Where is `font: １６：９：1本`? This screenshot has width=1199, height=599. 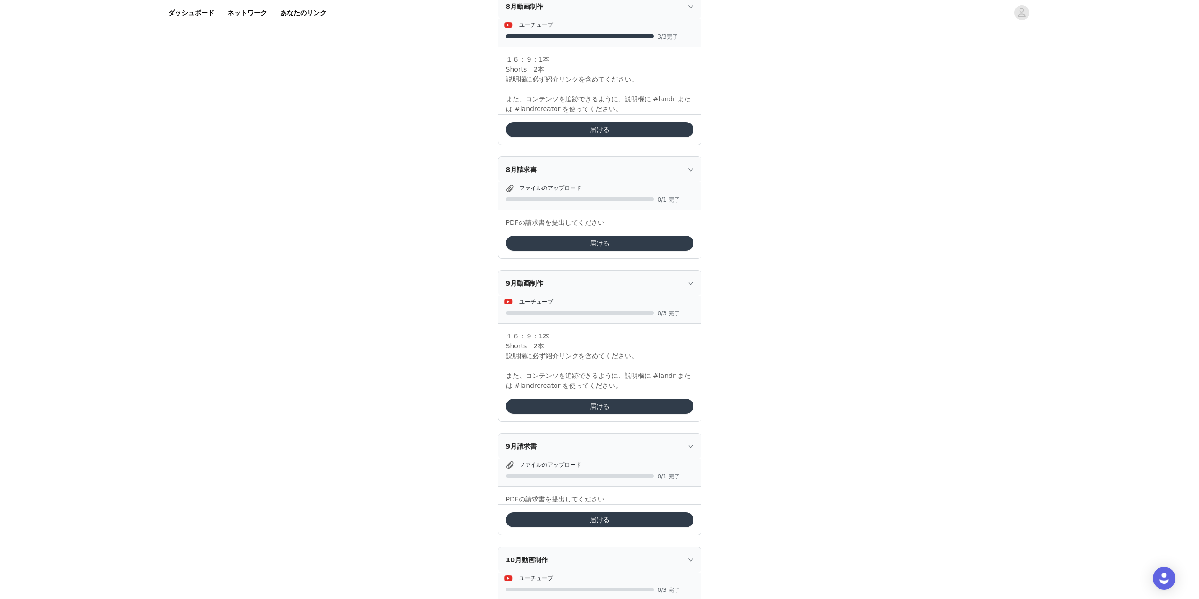 font: １６：９：1本 is located at coordinates (527, 336).